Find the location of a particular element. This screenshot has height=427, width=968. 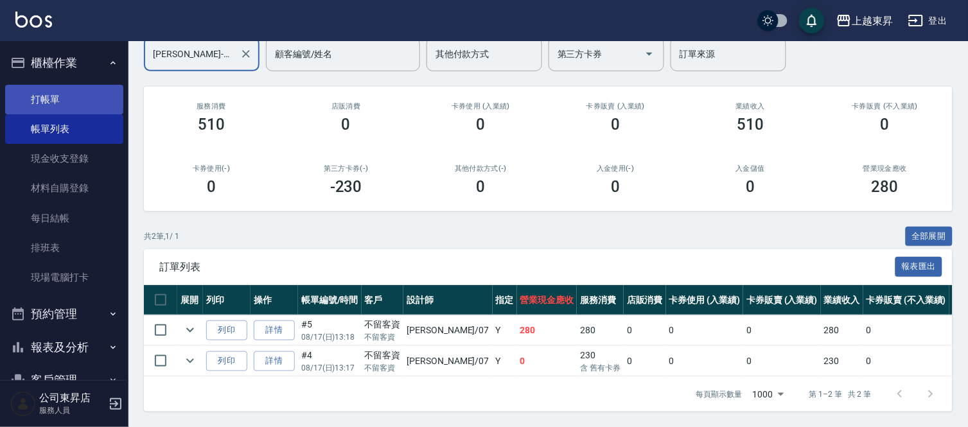

th: 展開 is located at coordinates (190, 300).